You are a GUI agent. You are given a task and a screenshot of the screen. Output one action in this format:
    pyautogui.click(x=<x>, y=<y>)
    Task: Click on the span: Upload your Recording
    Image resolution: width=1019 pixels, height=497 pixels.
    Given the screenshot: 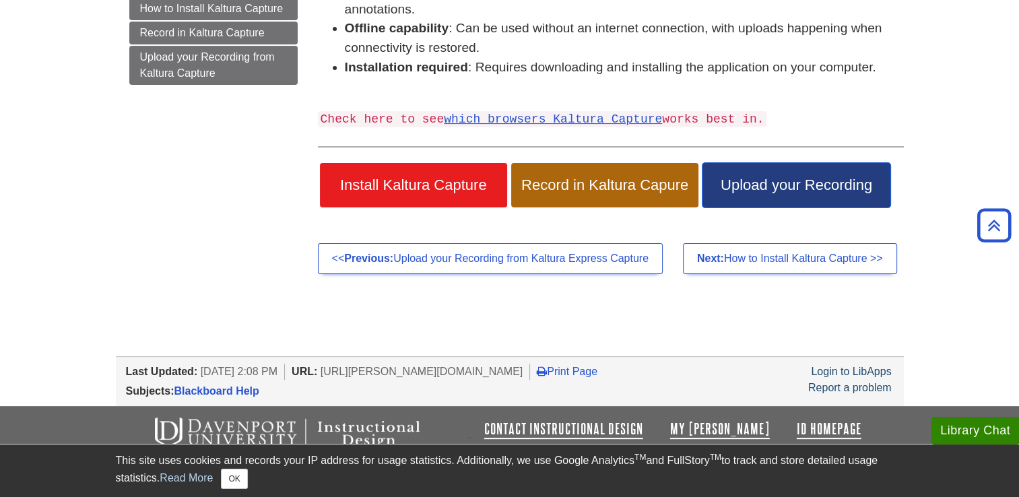 What is the action you would take?
    pyautogui.click(x=796, y=185)
    